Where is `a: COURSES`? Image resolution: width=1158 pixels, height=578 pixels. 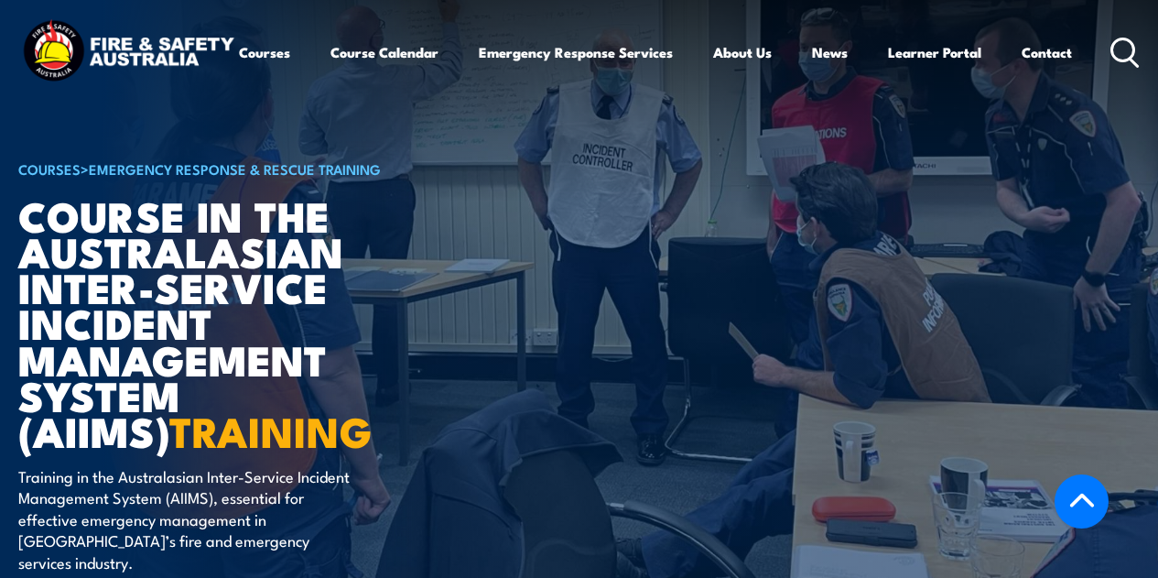 a: COURSES is located at coordinates (49, 168).